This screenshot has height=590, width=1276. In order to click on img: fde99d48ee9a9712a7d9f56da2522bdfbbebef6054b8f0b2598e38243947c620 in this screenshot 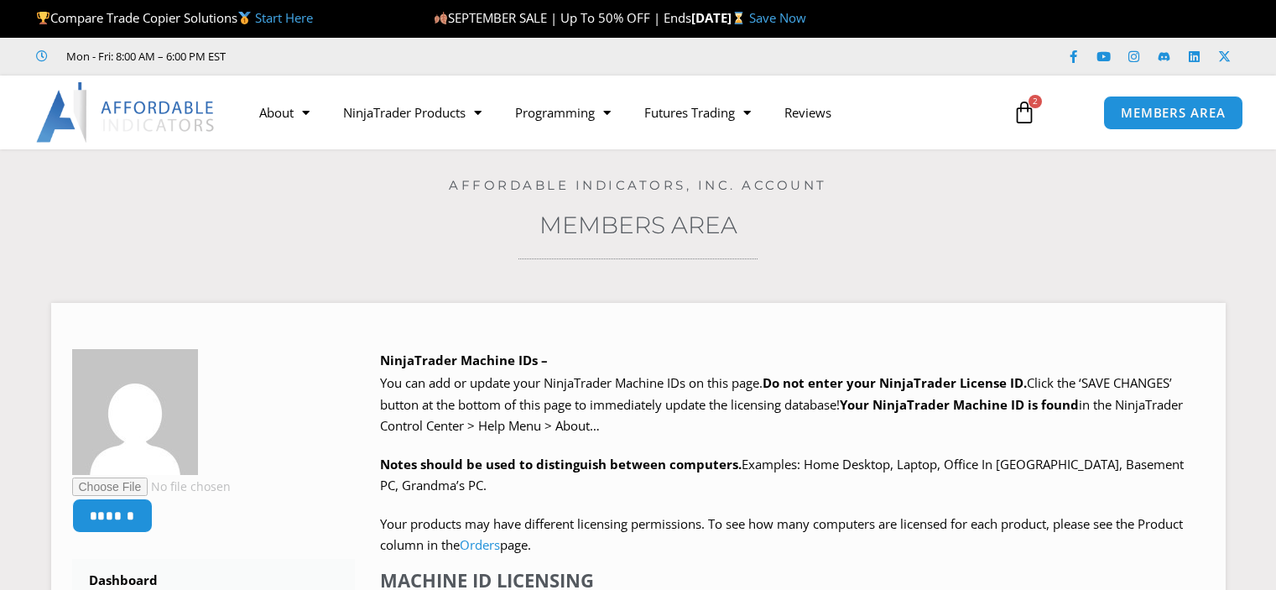, I will do `click(135, 412)`.